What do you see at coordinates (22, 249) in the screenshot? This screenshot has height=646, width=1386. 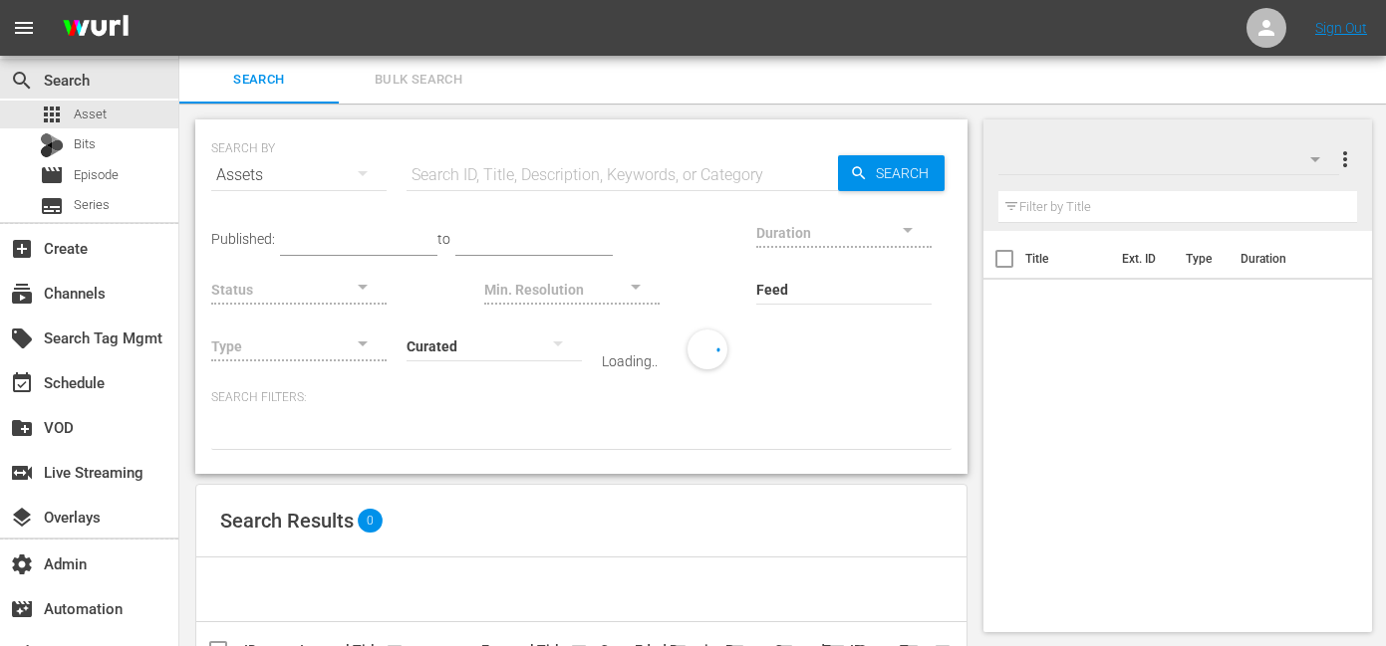 I see `span: Create` at bounding box center [22, 249].